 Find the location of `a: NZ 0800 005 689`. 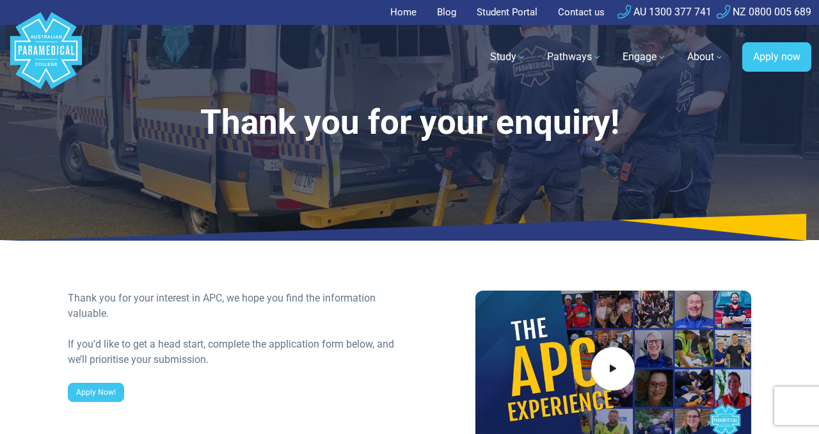

a: NZ 0800 005 689 is located at coordinates (764, 12).